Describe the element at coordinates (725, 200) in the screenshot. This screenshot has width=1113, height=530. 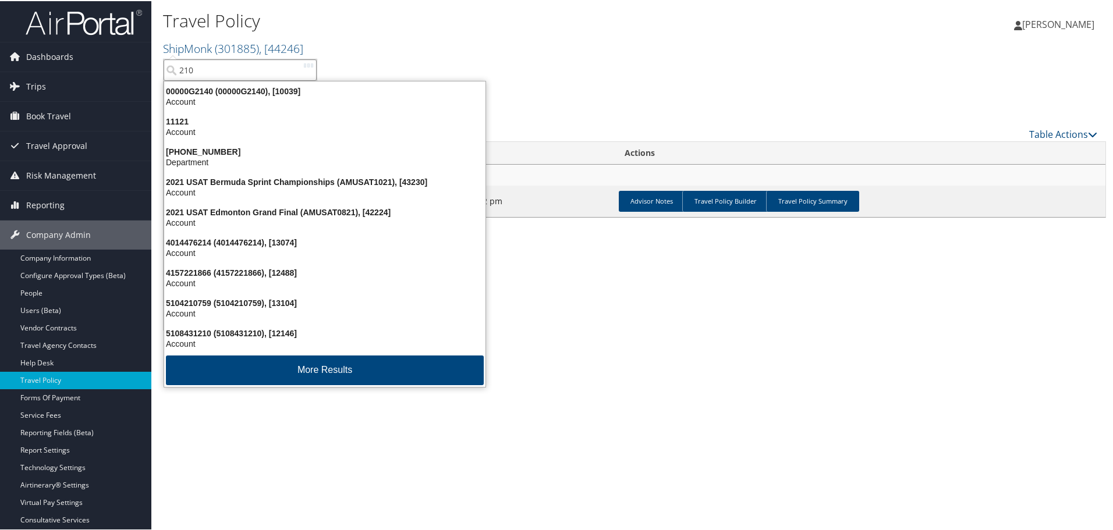
I see `a: Travel Policy Builder` at that location.